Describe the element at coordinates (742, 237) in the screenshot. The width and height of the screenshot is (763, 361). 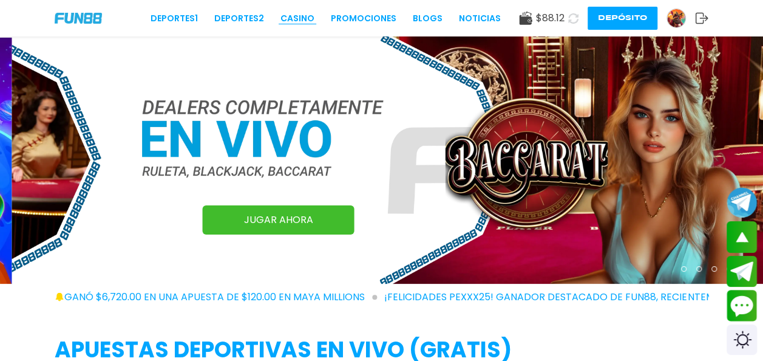
I see `button: scroll up` at that location.